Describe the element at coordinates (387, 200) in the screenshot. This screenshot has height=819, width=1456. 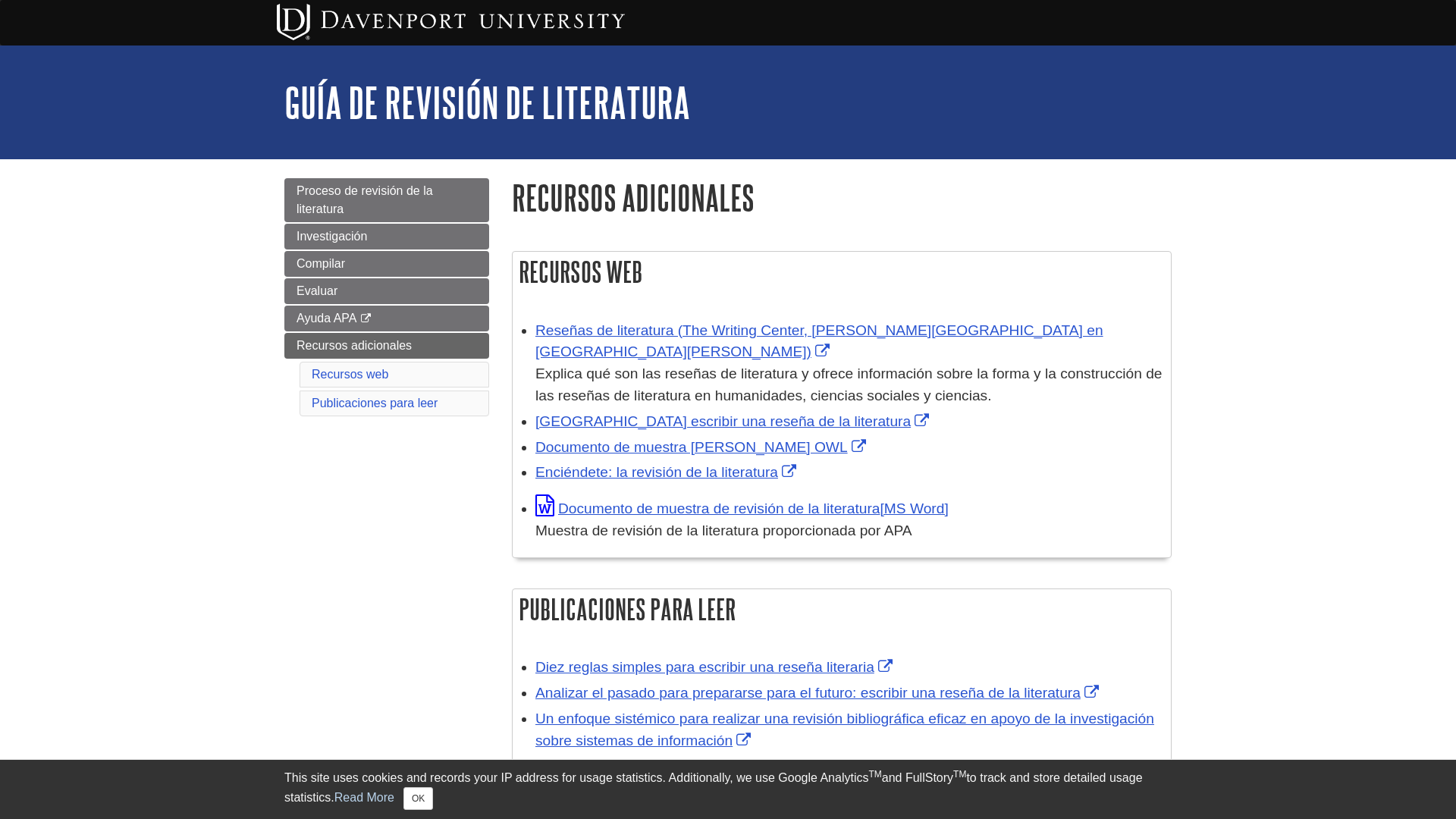
I see `a: Proceso de revisión de la literatura` at that location.